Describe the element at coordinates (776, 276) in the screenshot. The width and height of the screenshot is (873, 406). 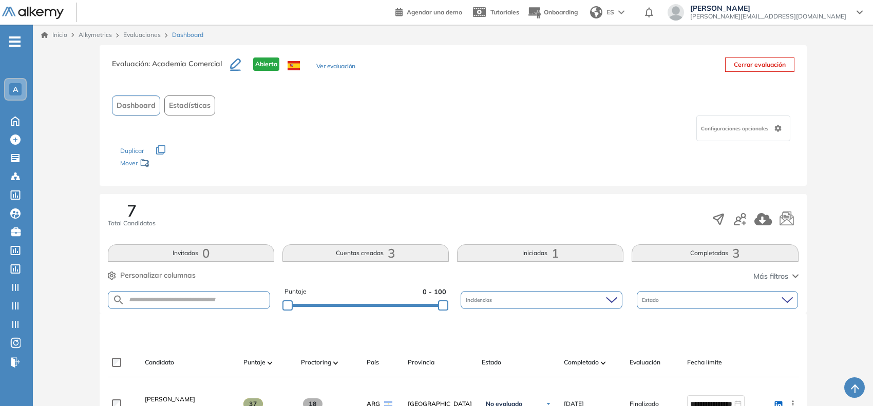
I see `button: Más filtros` at that location.